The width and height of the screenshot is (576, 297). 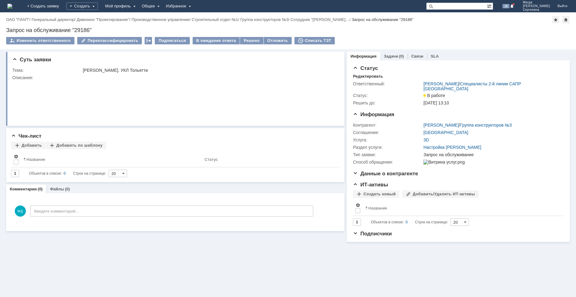 I want to click on div: Контрагент:, so click(x=388, y=125).